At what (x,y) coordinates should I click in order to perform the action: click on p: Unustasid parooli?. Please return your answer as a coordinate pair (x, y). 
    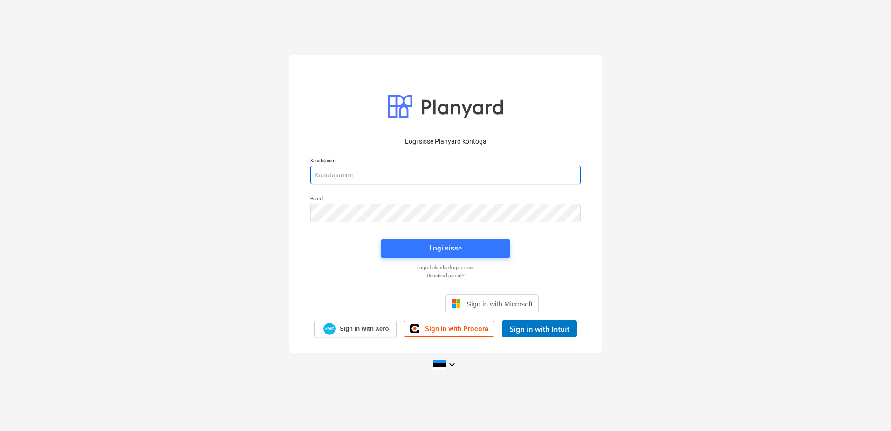
    Looking at the image, I should click on (446, 275).